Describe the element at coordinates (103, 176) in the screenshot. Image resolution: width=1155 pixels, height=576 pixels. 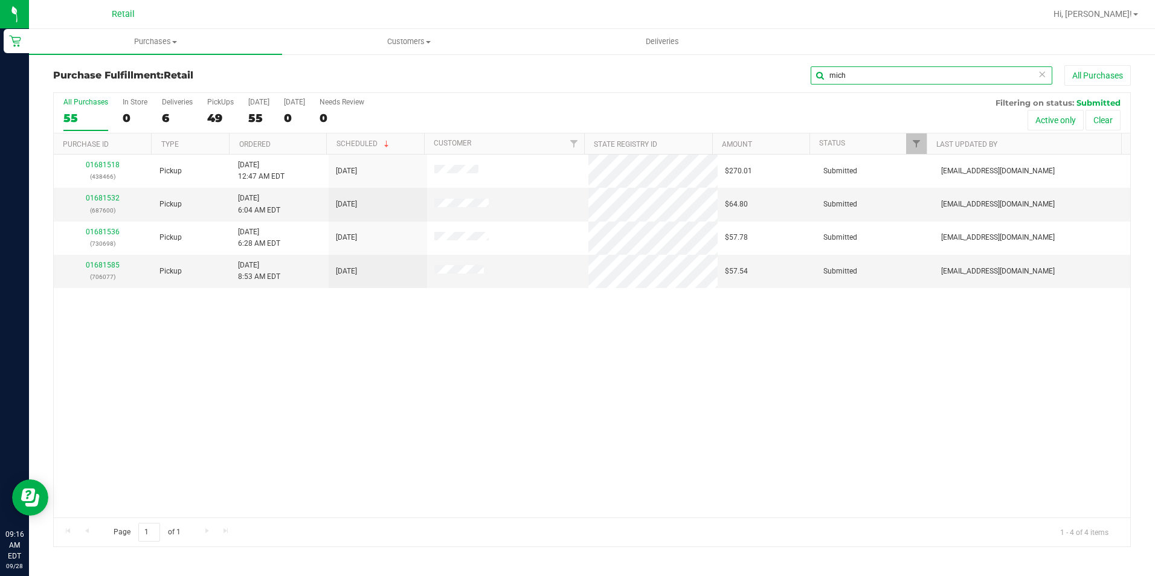
I see `p: (438466)` at that location.